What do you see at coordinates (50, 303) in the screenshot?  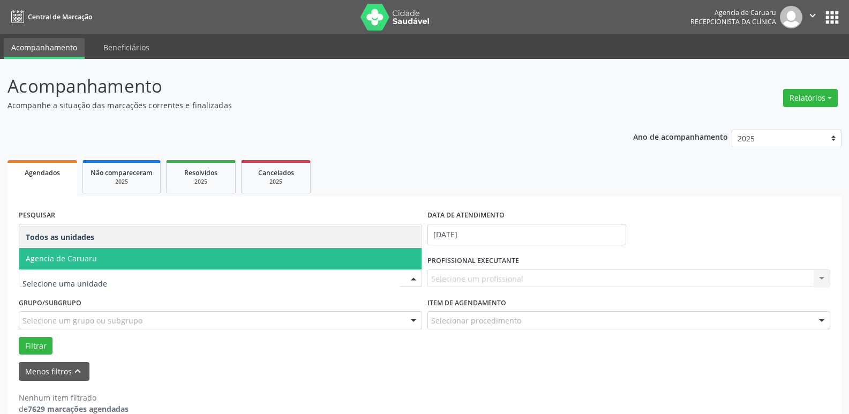 I see `label: Grupo/Subgrupo` at bounding box center [50, 303].